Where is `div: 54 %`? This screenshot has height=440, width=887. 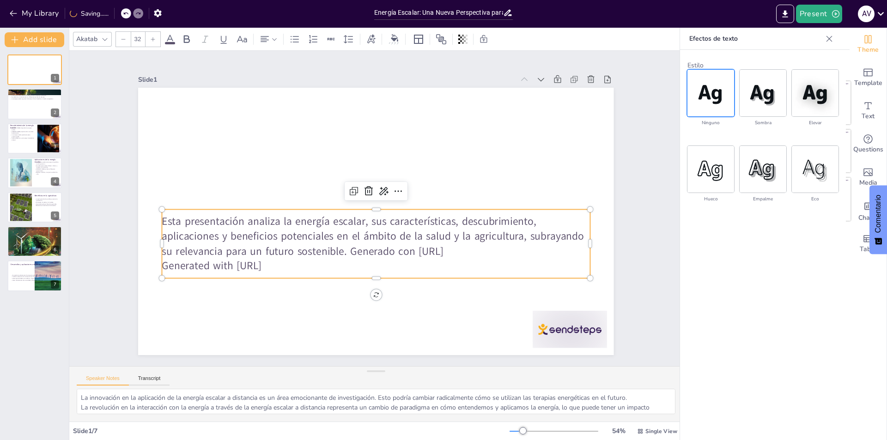
div: 54 % is located at coordinates (618, 431).